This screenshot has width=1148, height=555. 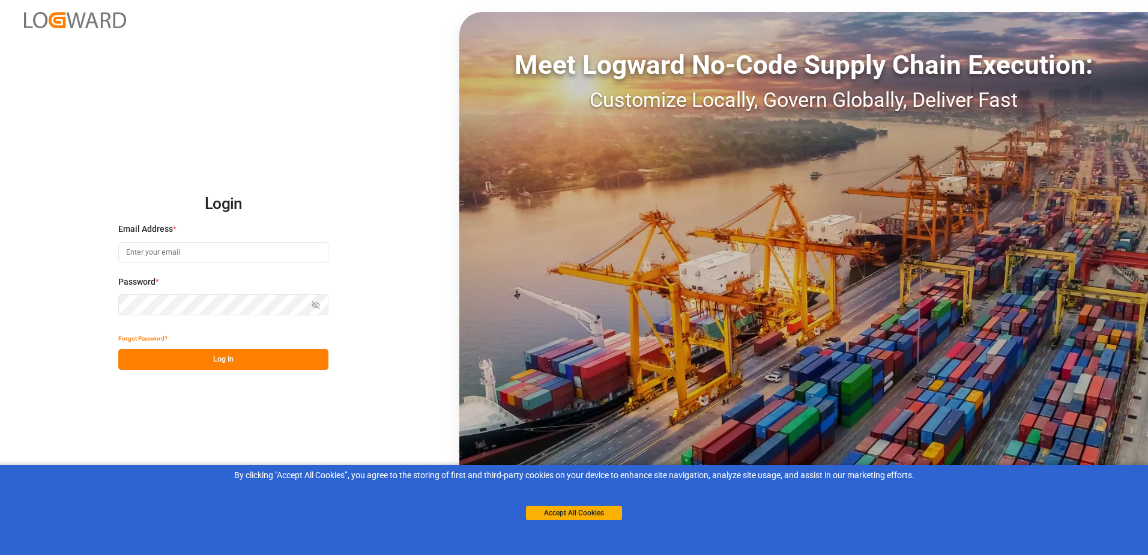 I want to click on span: Password, so click(x=137, y=282).